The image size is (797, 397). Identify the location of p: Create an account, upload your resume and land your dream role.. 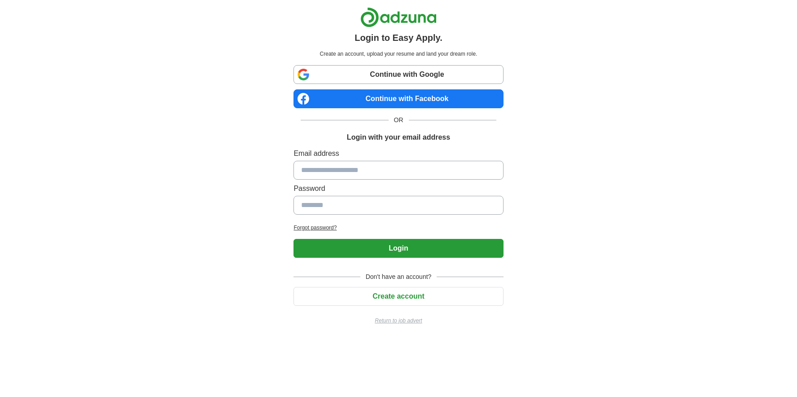
(398, 54).